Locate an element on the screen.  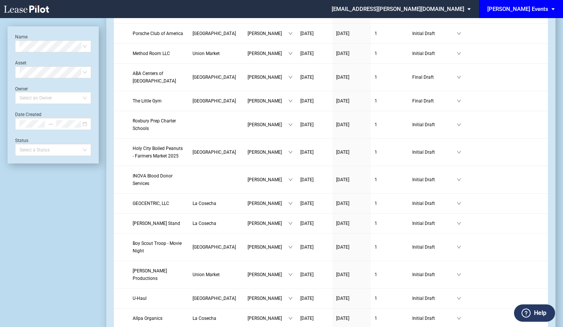
a: Method Room LLC is located at coordinates (159, 54).